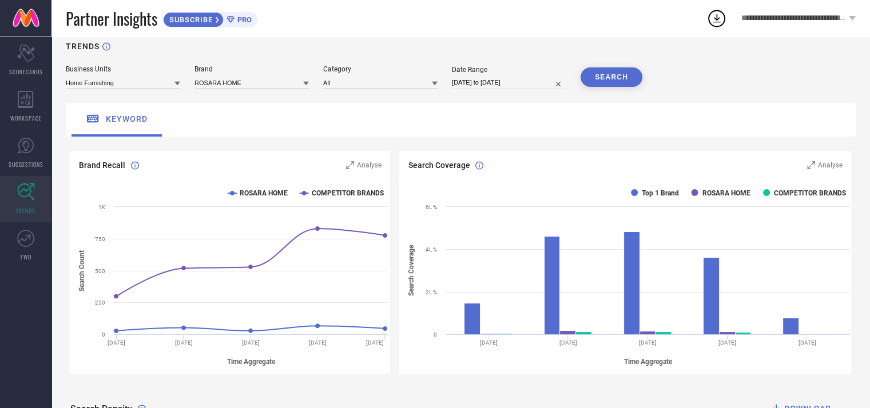 This screenshot has height=408, width=870. What do you see at coordinates (82, 271) in the screenshot?
I see `tspan: Search Count` at bounding box center [82, 271].